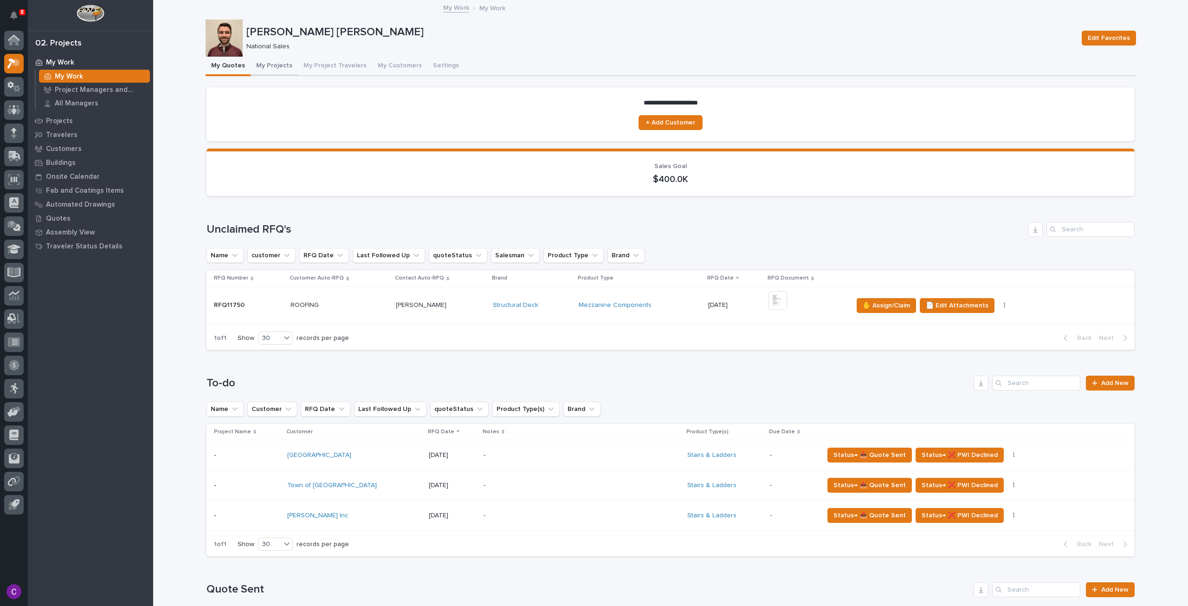  I want to click on button: 📄 Edit Attachments, so click(957, 305).